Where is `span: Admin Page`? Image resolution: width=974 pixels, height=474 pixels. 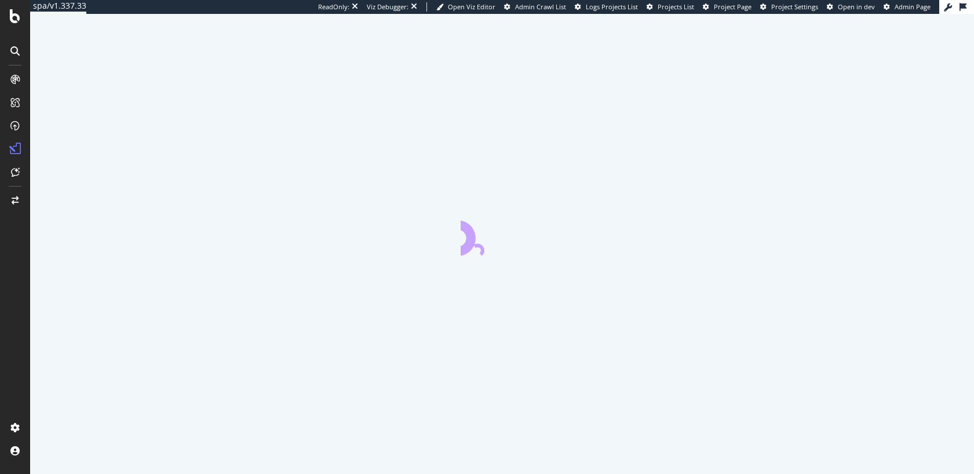 span: Admin Page is located at coordinates (912, 6).